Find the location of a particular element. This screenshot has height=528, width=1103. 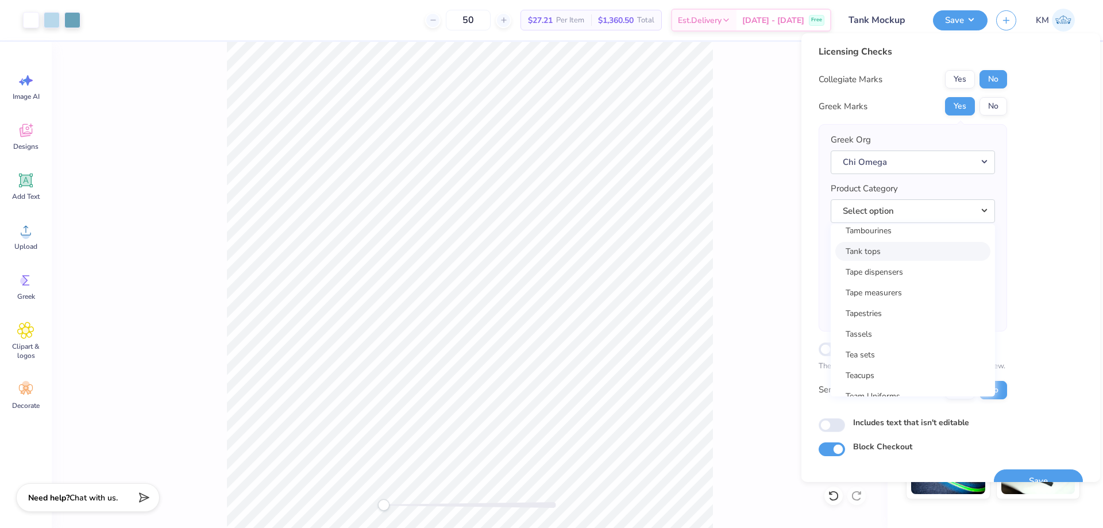

label: Greek Org is located at coordinates (851, 140).